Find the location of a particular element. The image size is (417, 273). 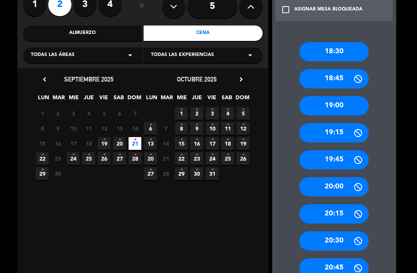

div: 20:30 is located at coordinates (334, 241).